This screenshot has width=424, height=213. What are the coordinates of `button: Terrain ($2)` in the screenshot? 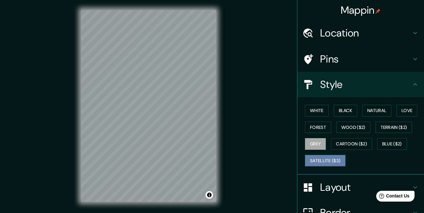 It's located at (394, 127).